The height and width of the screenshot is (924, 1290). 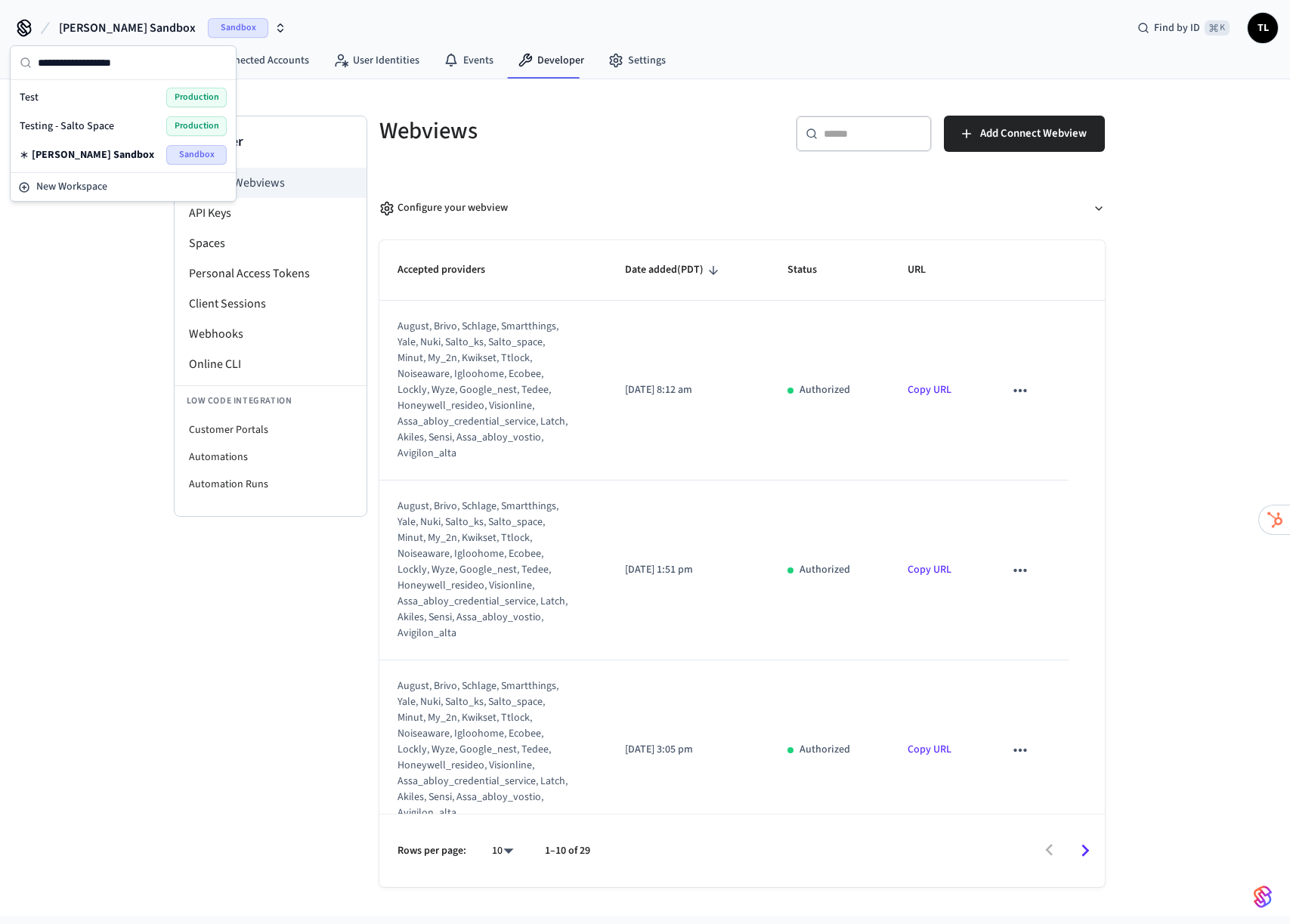 I want to click on button: TL, so click(x=1263, y=28).